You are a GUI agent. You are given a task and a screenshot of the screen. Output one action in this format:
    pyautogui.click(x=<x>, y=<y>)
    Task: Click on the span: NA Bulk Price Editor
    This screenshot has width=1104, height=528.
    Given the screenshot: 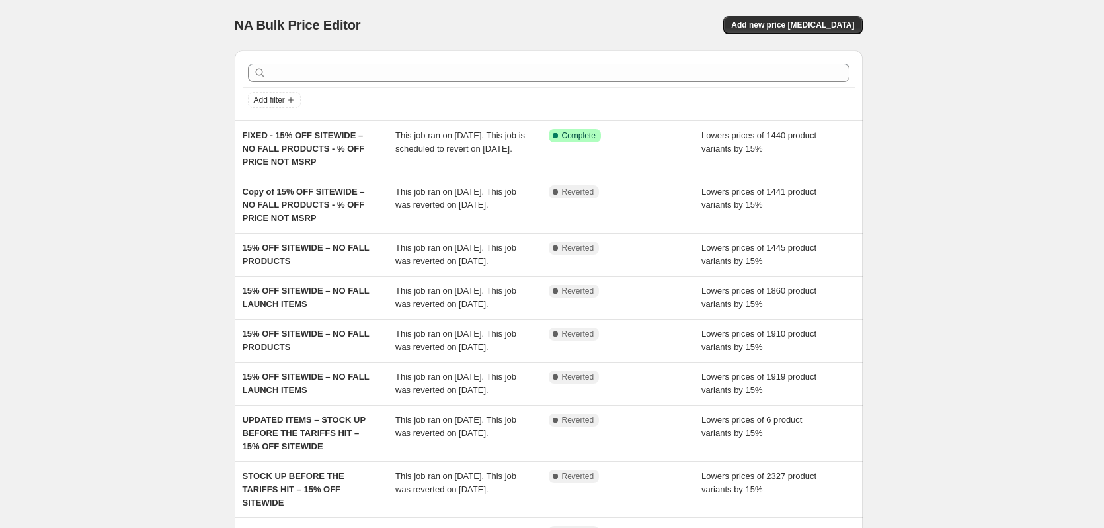 What is the action you would take?
    pyautogui.click(x=298, y=25)
    